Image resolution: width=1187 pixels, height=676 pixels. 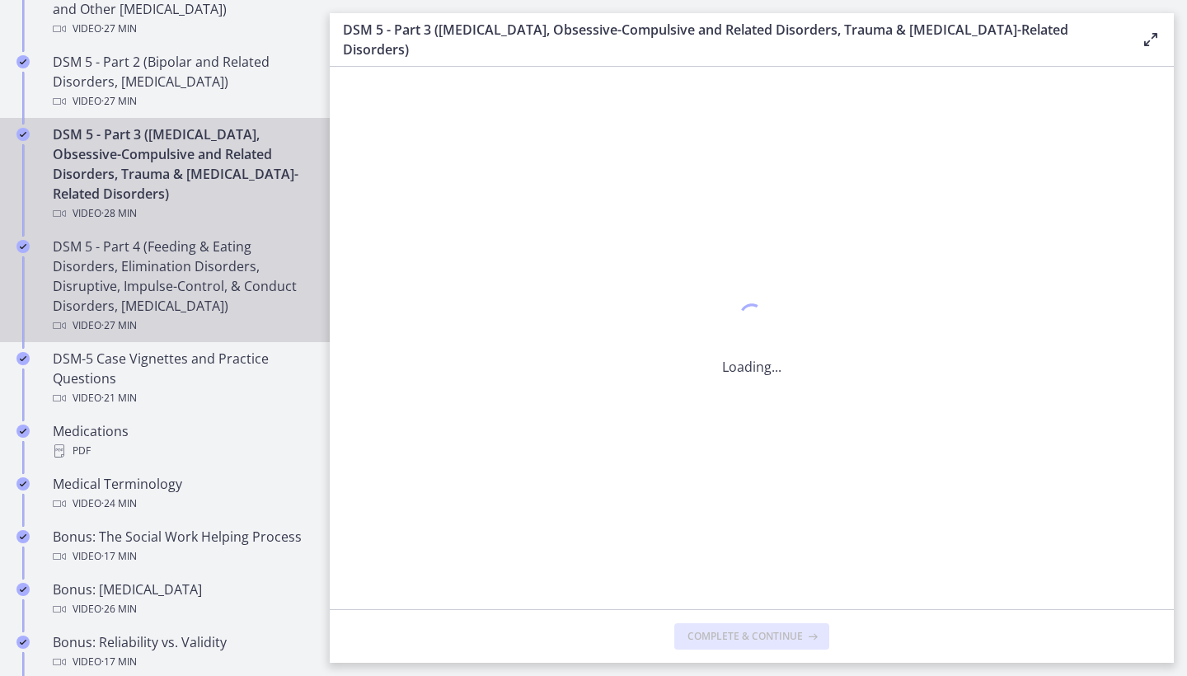 I want to click on p: Loading..., so click(x=752, y=367).